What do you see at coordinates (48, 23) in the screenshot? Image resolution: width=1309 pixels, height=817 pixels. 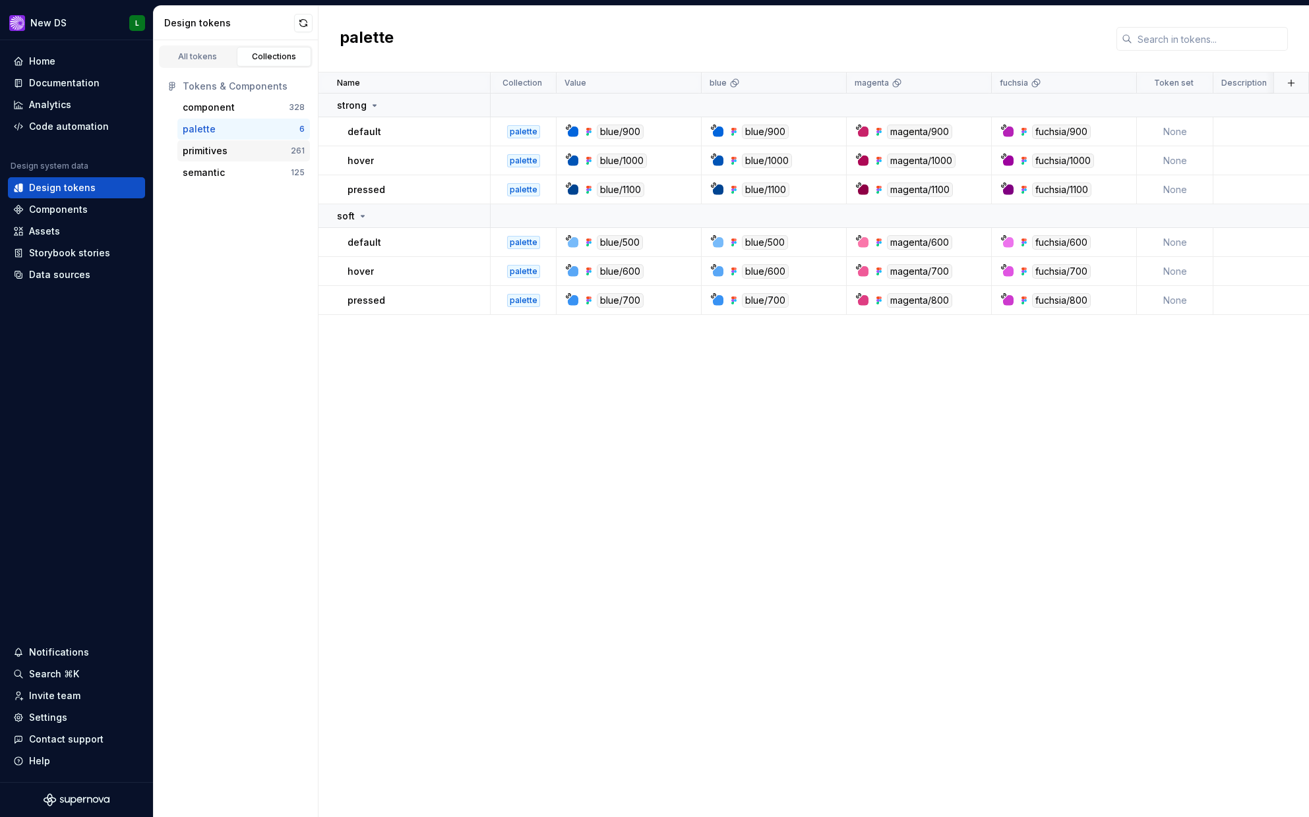 I see `div: New DS` at bounding box center [48, 23].